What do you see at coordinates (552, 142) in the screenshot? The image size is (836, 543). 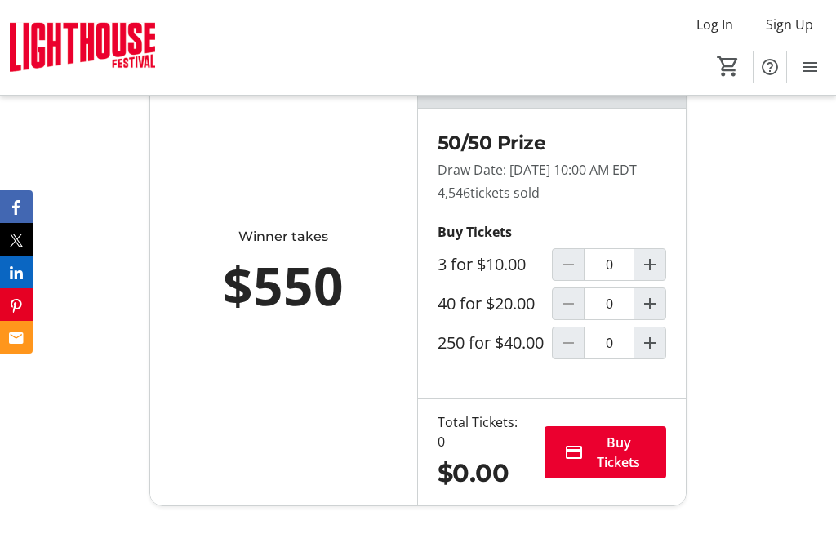 I see `h2: 50/50 Prize` at bounding box center [552, 142].